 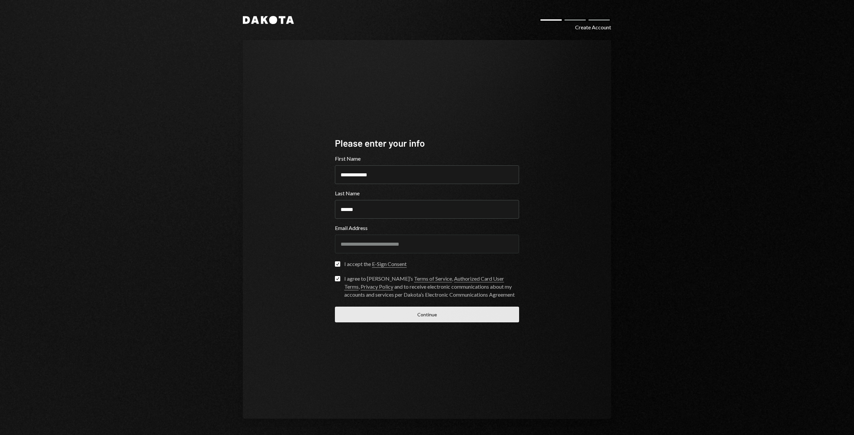 What do you see at coordinates (427, 194) in the screenshot?
I see `label: Last Name` at bounding box center [427, 194].